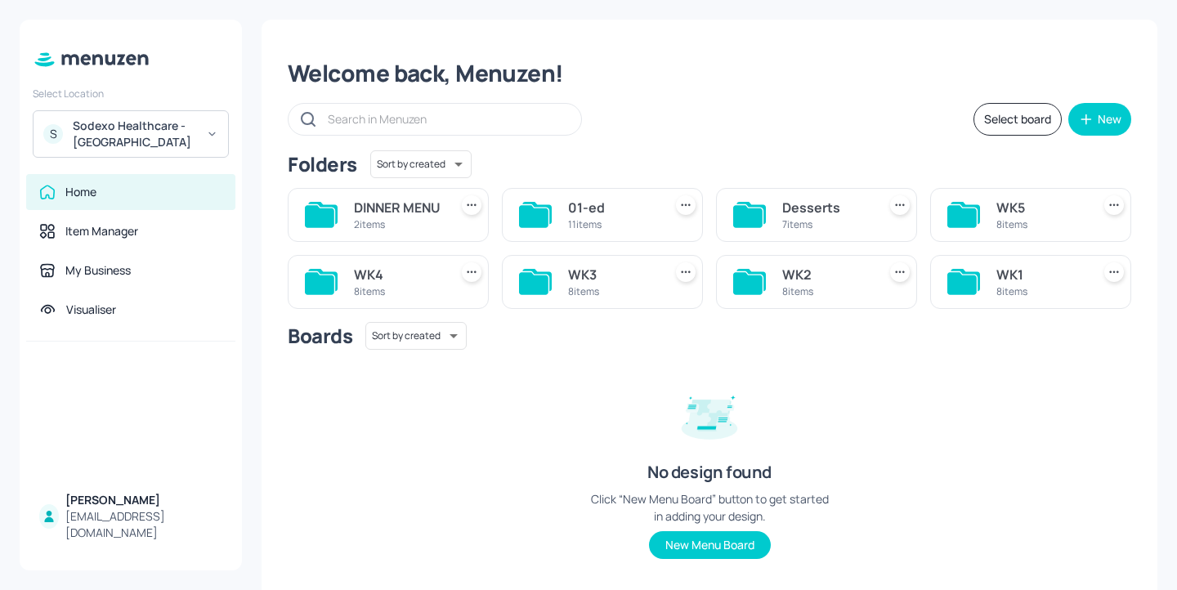  Describe the element at coordinates (320, 336) in the screenshot. I see `div: Boards` at that location.